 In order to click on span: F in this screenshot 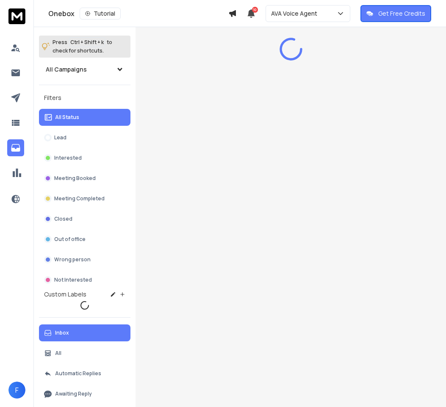, I will do `click(17, 390)`.